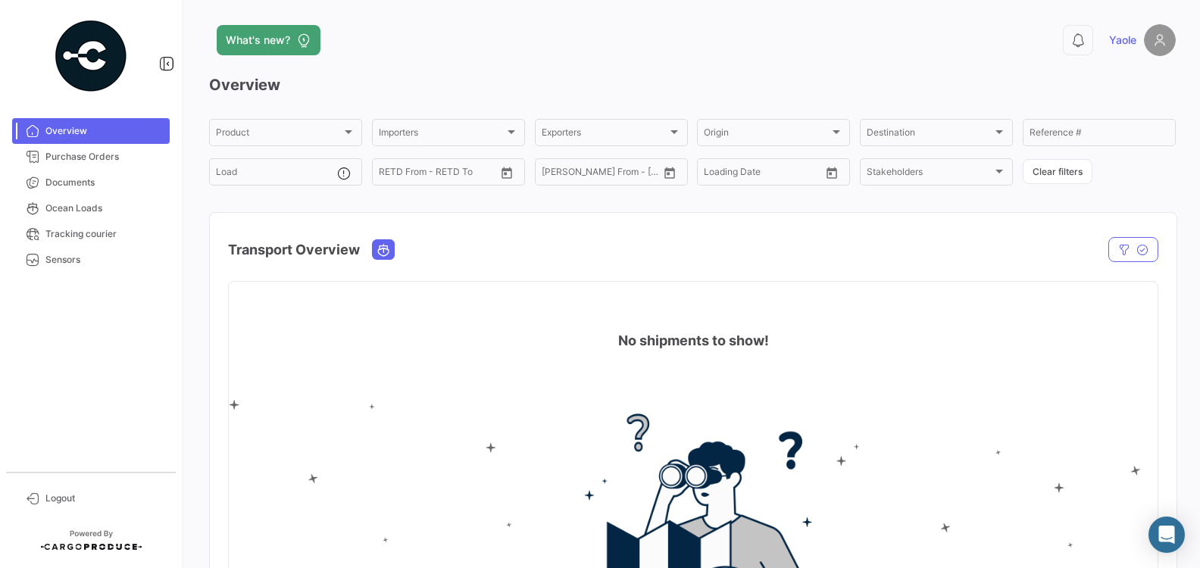 The height and width of the screenshot is (568, 1200). What do you see at coordinates (930, 135) in the screenshot?
I see `span: Destination` at bounding box center [930, 135].